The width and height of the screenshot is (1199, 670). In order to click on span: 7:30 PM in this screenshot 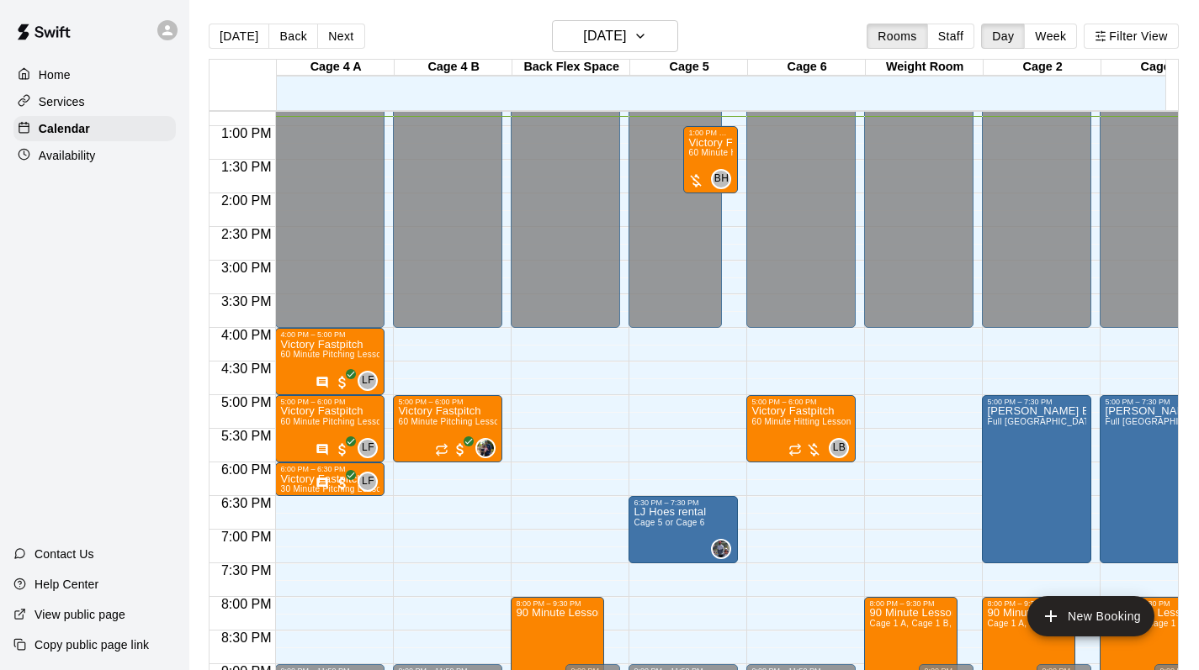, I will do `click(246, 570)`.